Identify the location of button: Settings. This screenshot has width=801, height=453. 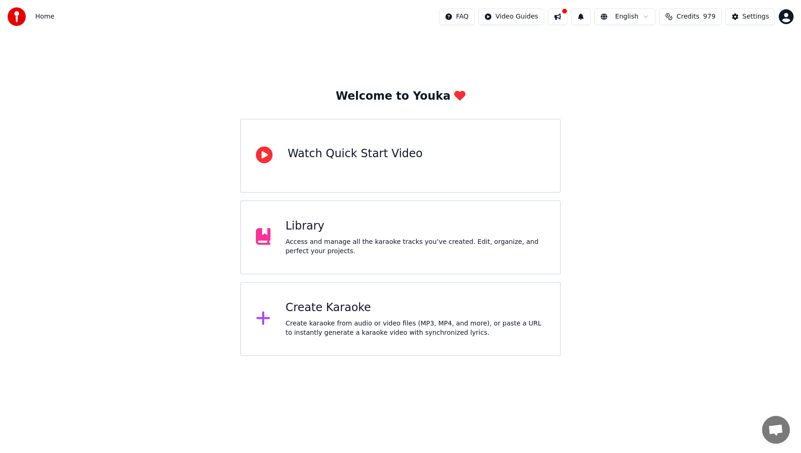
(750, 17).